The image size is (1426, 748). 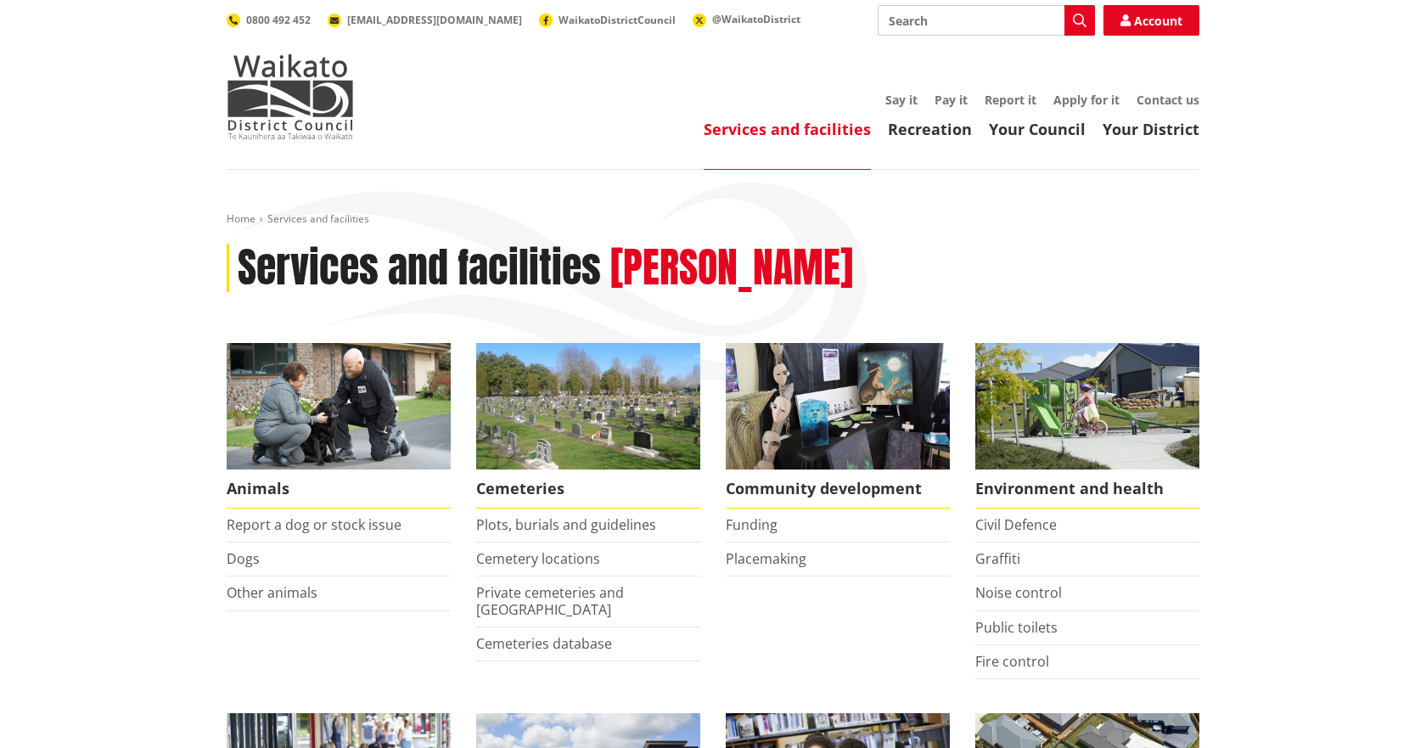 What do you see at coordinates (339, 489) in the screenshot?
I see `span: Animals` at bounding box center [339, 489].